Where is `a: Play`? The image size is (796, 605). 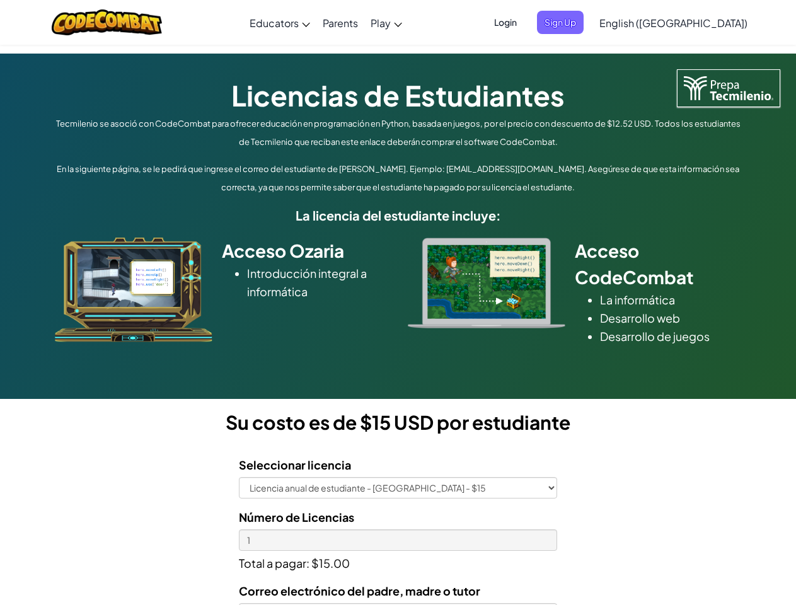 a: Play is located at coordinates (386, 23).